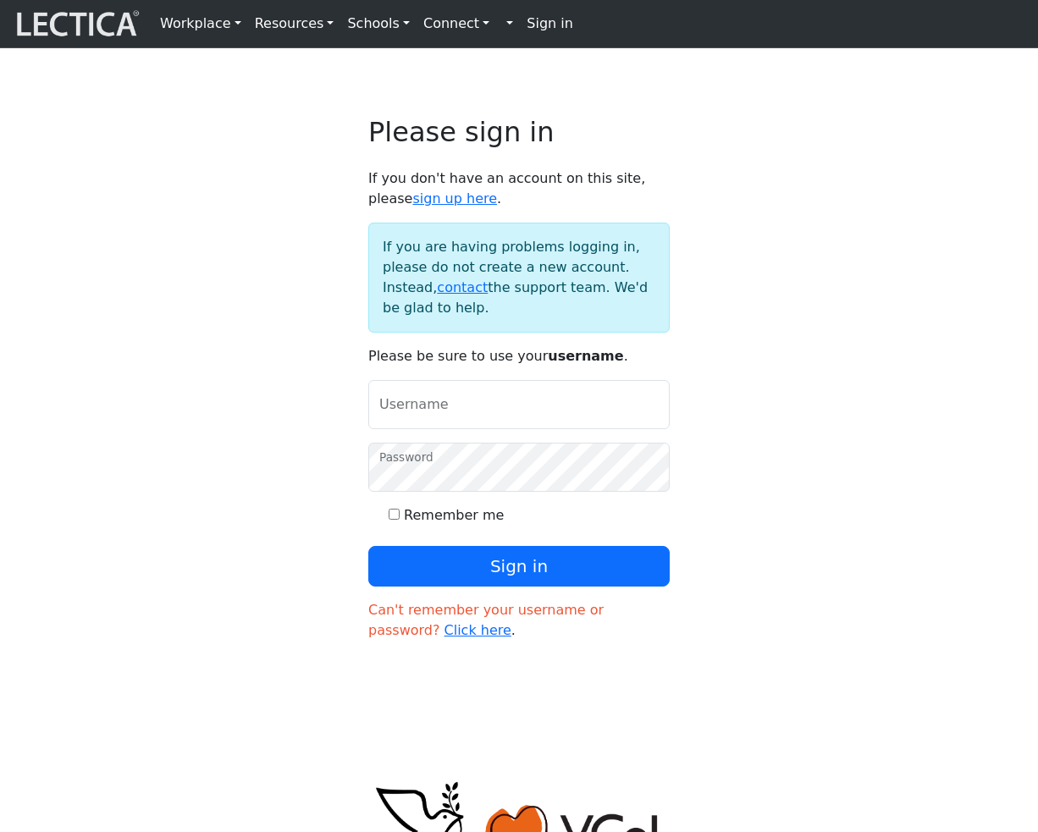 Image resolution: width=1038 pixels, height=832 pixels. I want to click on p: Please be sure to use your ., so click(519, 356).